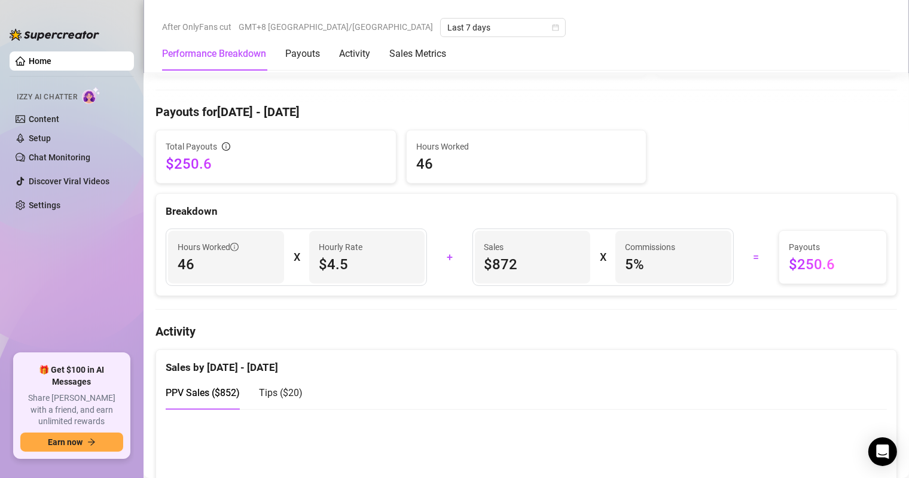  What do you see at coordinates (91, 95) in the screenshot?
I see `img: AI Chatter` at bounding box center [91, 95].